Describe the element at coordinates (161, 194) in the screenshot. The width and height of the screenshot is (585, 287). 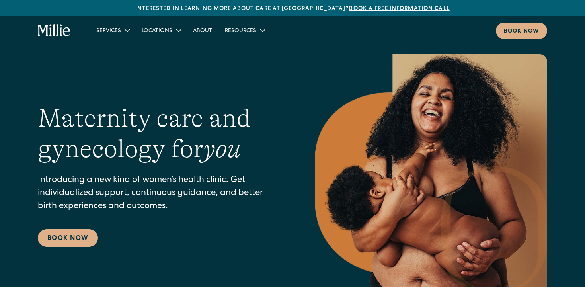
I see `p: Introducing a new kind of women’s health clinic. Get individualized support, continuous guidance,...` at that location.